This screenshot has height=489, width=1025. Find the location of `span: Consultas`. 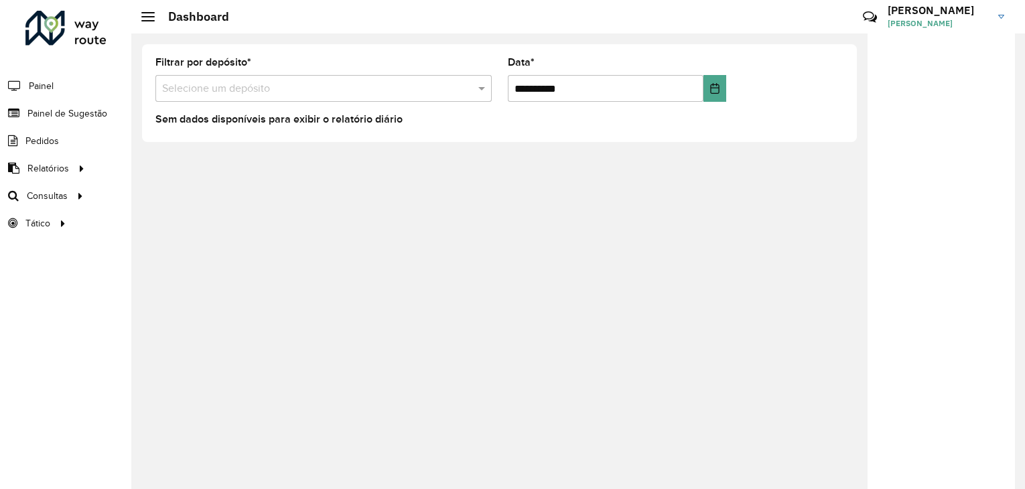

span: Consultas is located at coordinates (47, 196).